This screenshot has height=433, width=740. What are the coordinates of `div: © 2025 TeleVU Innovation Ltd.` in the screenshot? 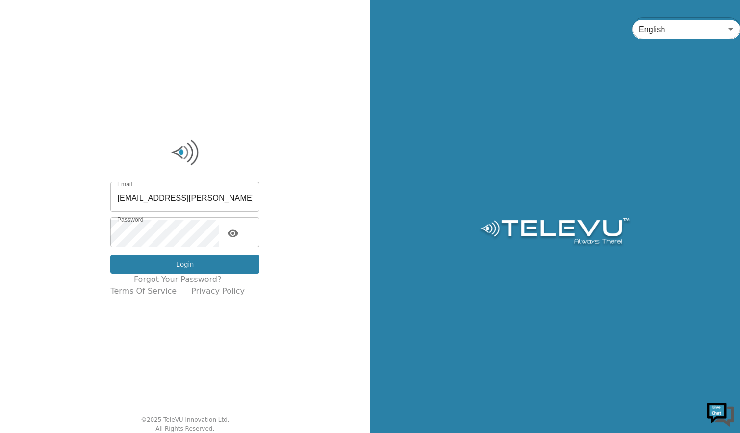 It's located at (185, 420).